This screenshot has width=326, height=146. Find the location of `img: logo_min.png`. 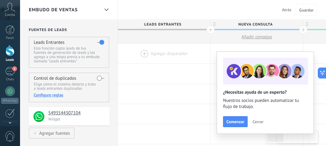

img: logo_min.png is located at coordinates (39, 117).